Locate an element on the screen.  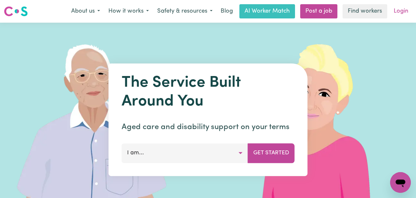
a: Post a job is located at coordinates (318, 11).